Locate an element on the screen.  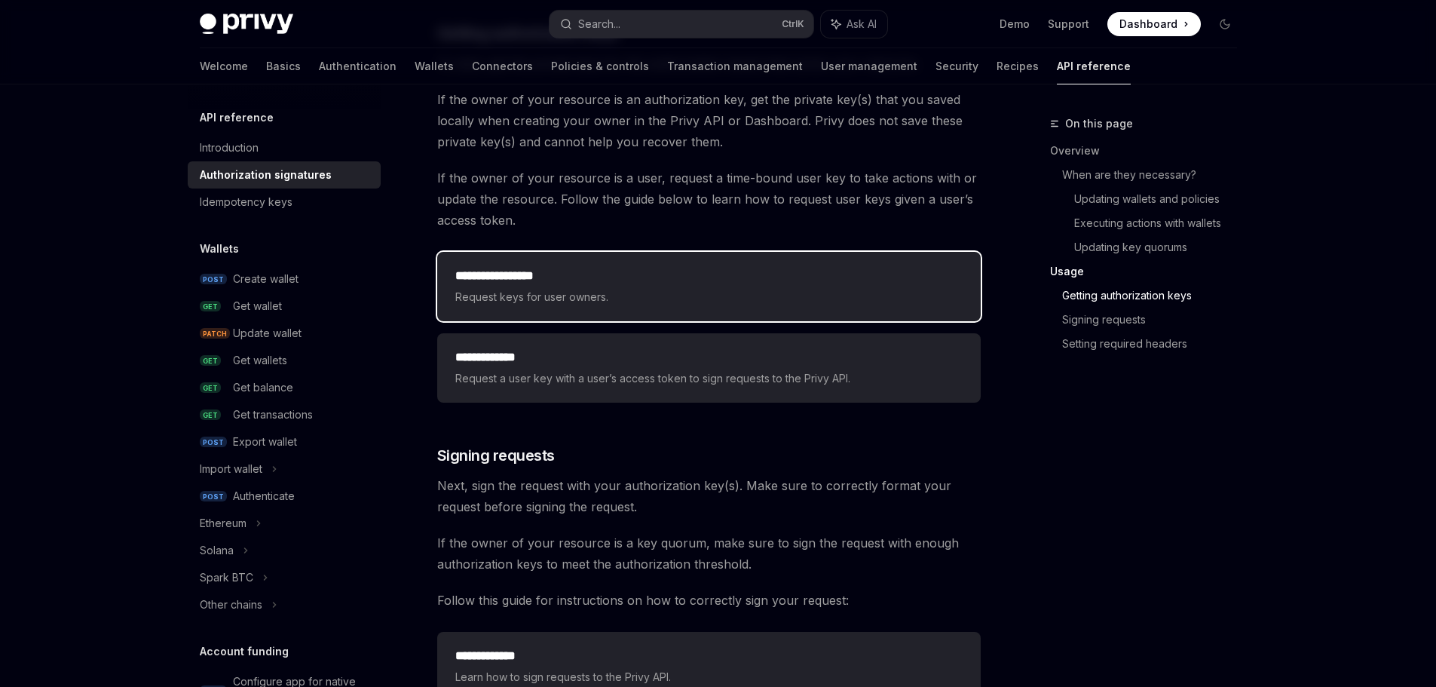
a: Authorization signatures is located at coordinates (284, 175).